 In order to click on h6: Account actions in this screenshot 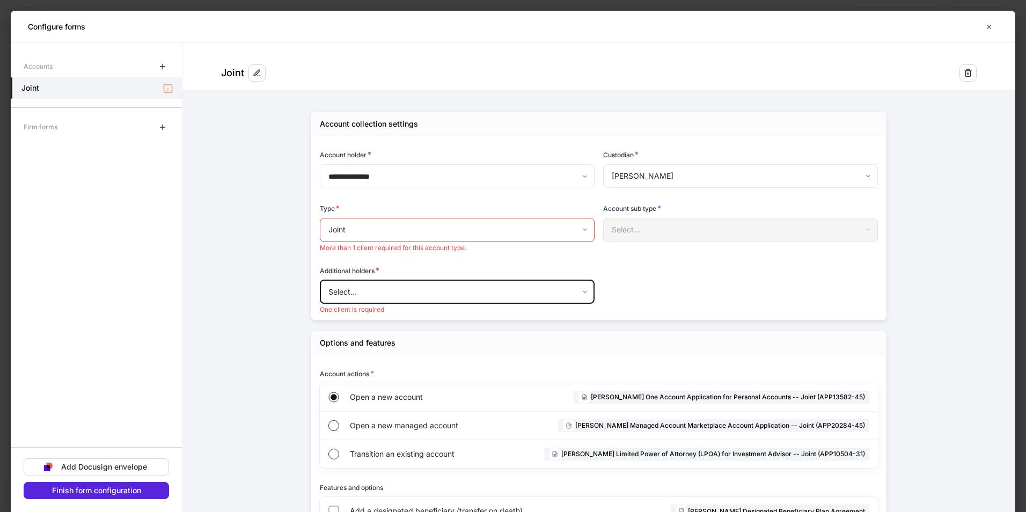, I will do `click(347, 374)`.